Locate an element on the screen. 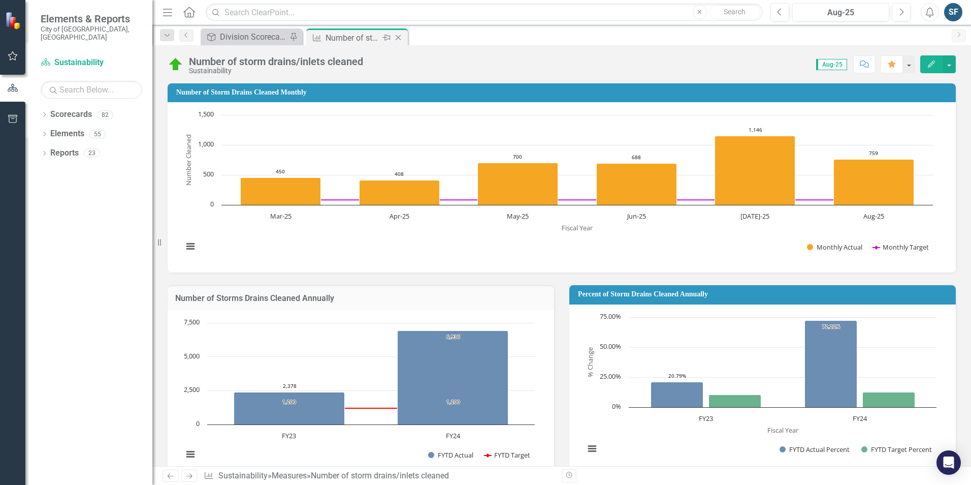  text: 688 is located at coordinates (637, 157).